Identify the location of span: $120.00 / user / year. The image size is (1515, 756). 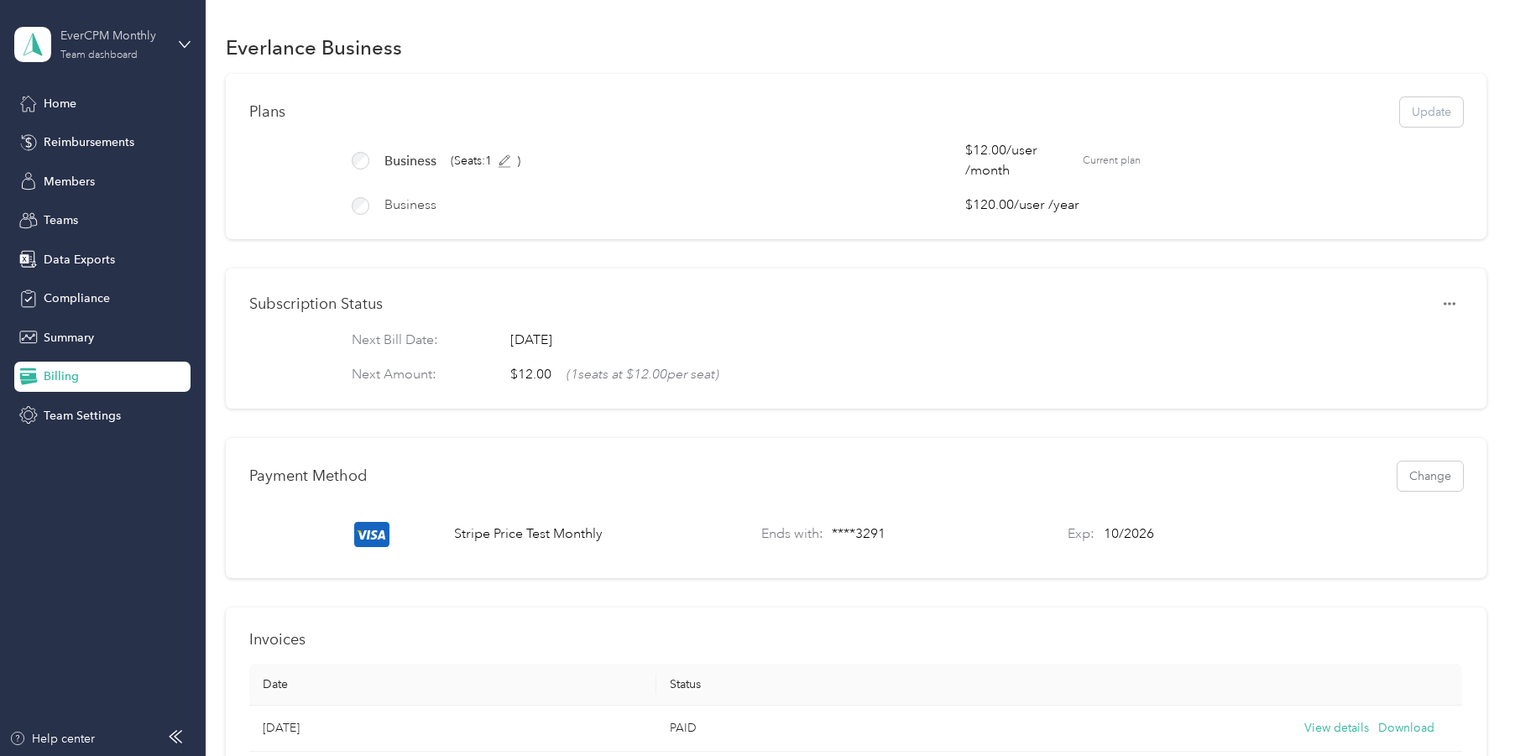
(1024, 206).